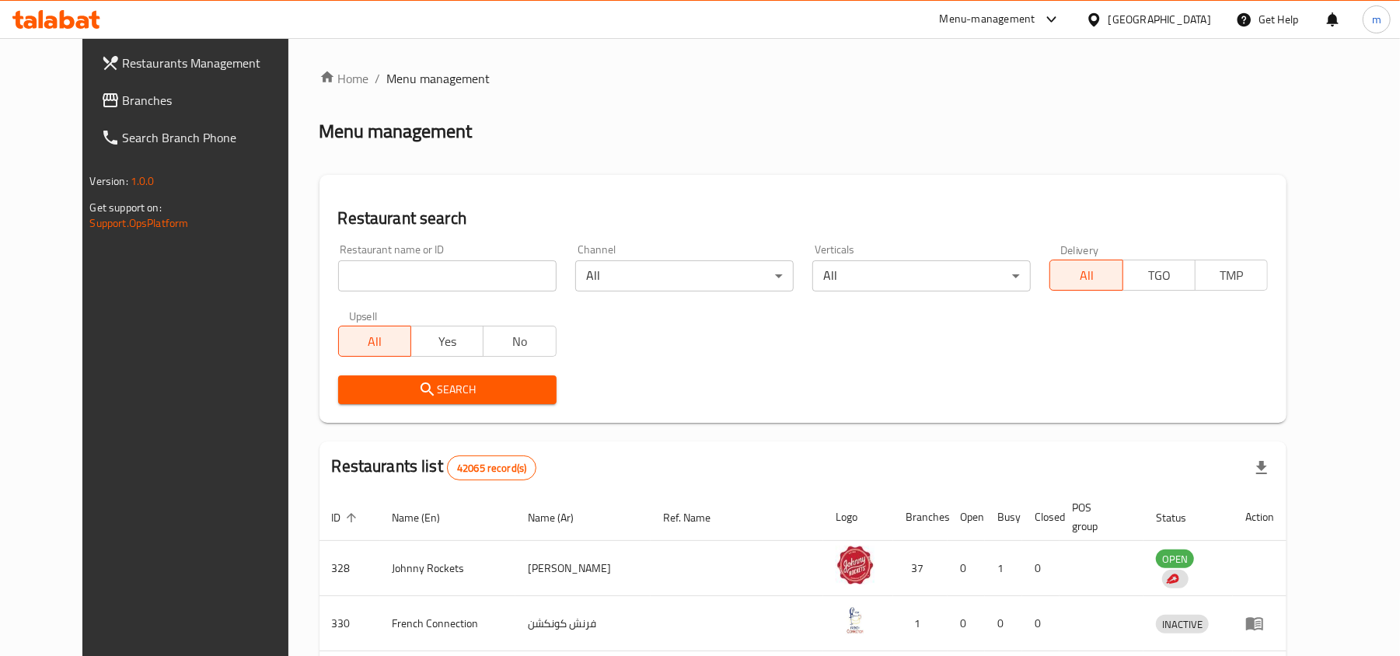 The image size is (1400, 656). What do you see at coordinates (202, 100) in the screenshot?
I see `a: Branches` at bounding box center [202, 100].